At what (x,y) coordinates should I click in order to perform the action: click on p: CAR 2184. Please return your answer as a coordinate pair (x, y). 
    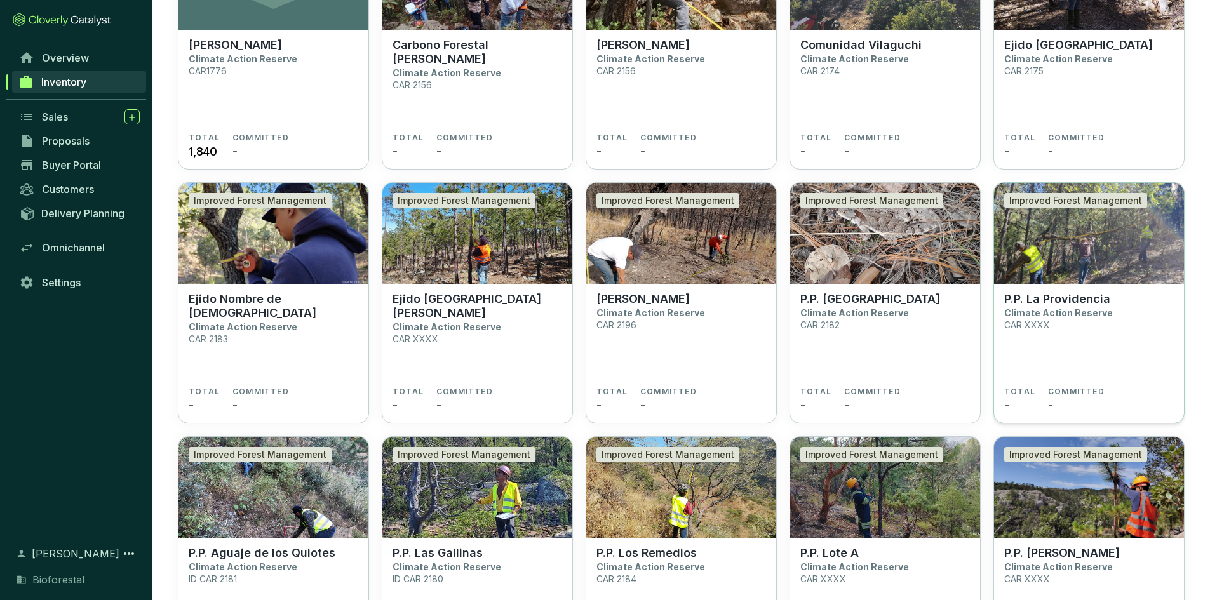
    Looking at the image, I should click on (616, 579).